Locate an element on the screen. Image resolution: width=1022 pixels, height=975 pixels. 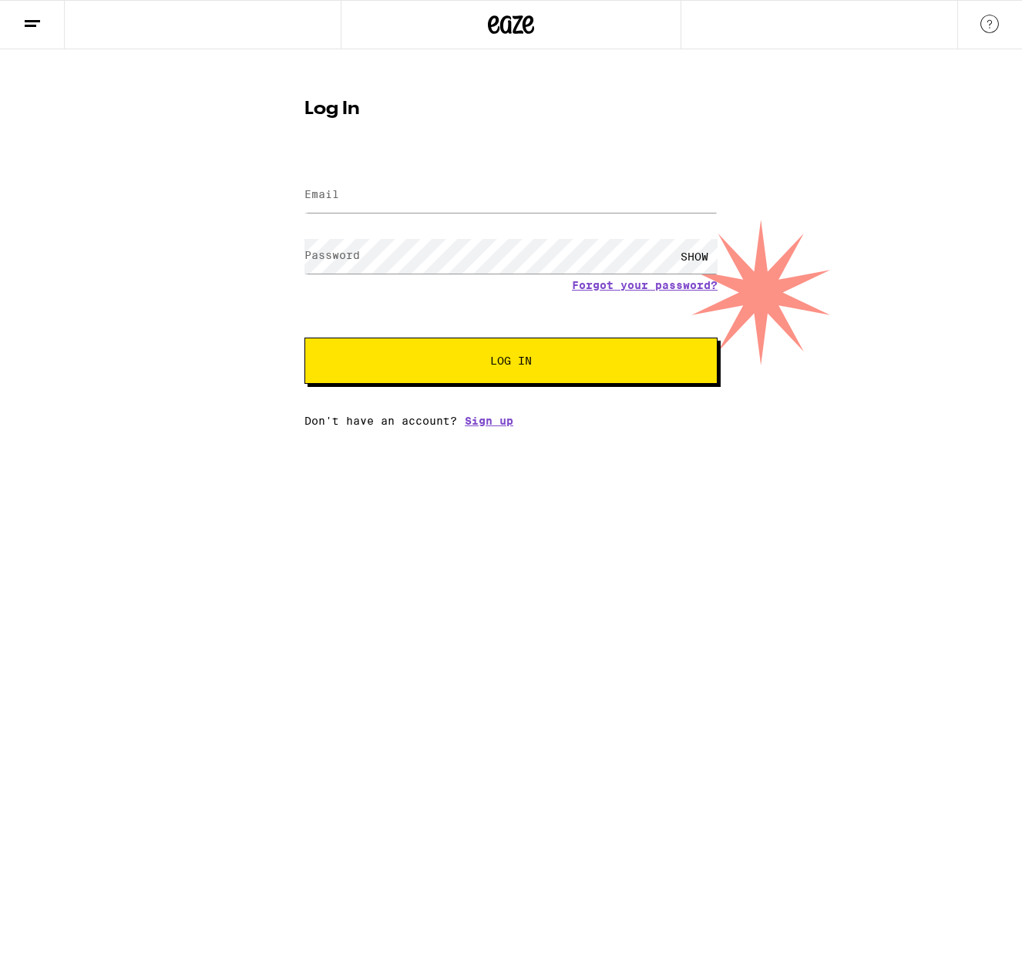
input: Email is located at coordinates (511, 195).